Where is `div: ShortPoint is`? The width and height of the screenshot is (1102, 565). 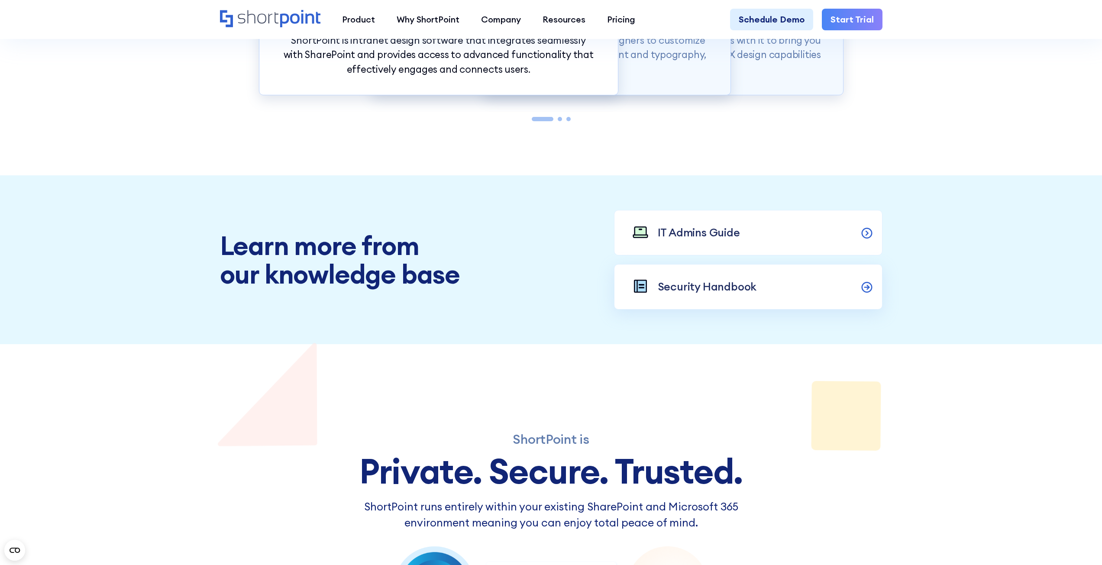
div: ShortPoint is is located at coordinates (551, 439).